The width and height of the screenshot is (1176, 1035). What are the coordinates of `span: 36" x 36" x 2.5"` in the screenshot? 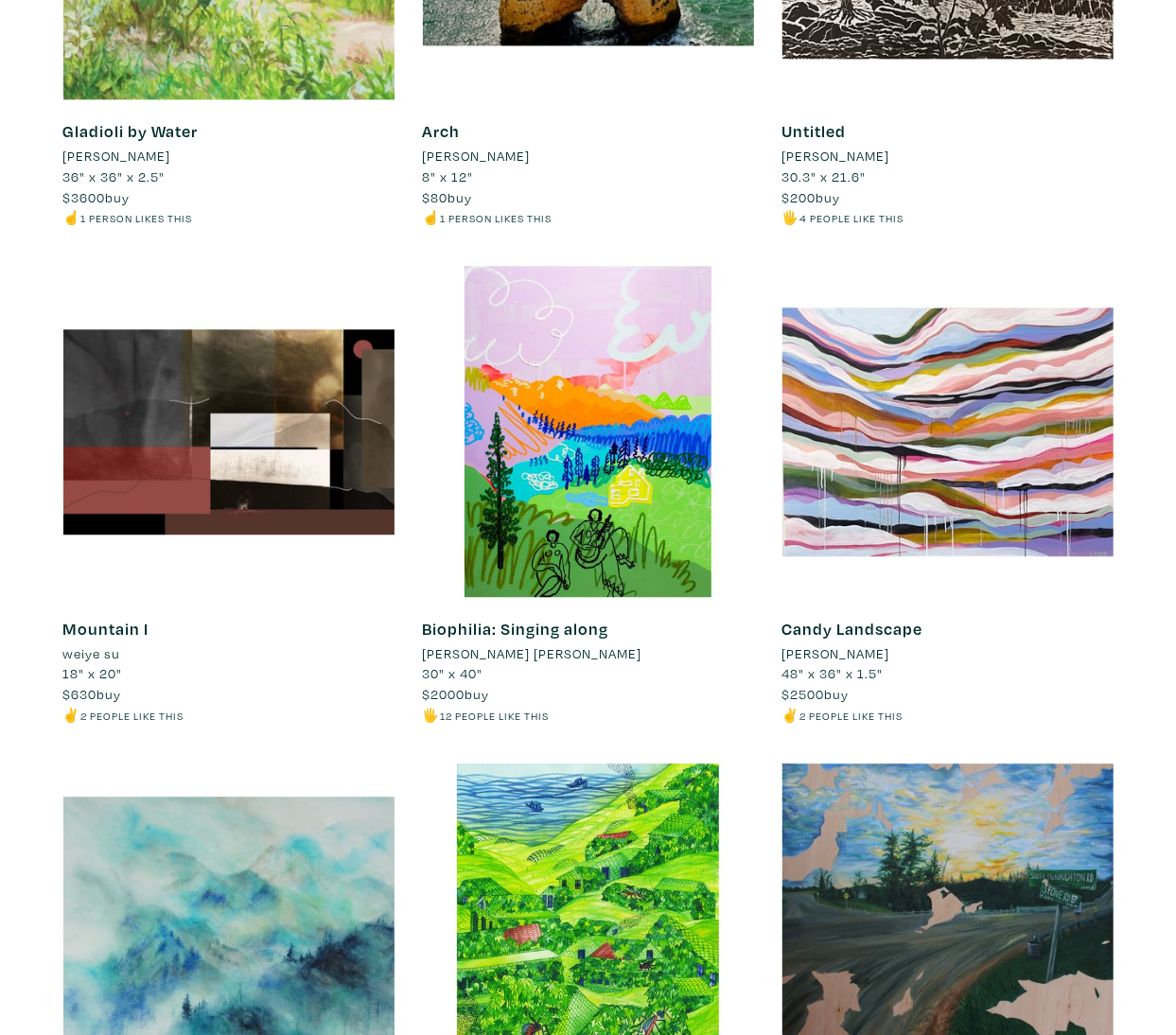 It's located at (114, 176).